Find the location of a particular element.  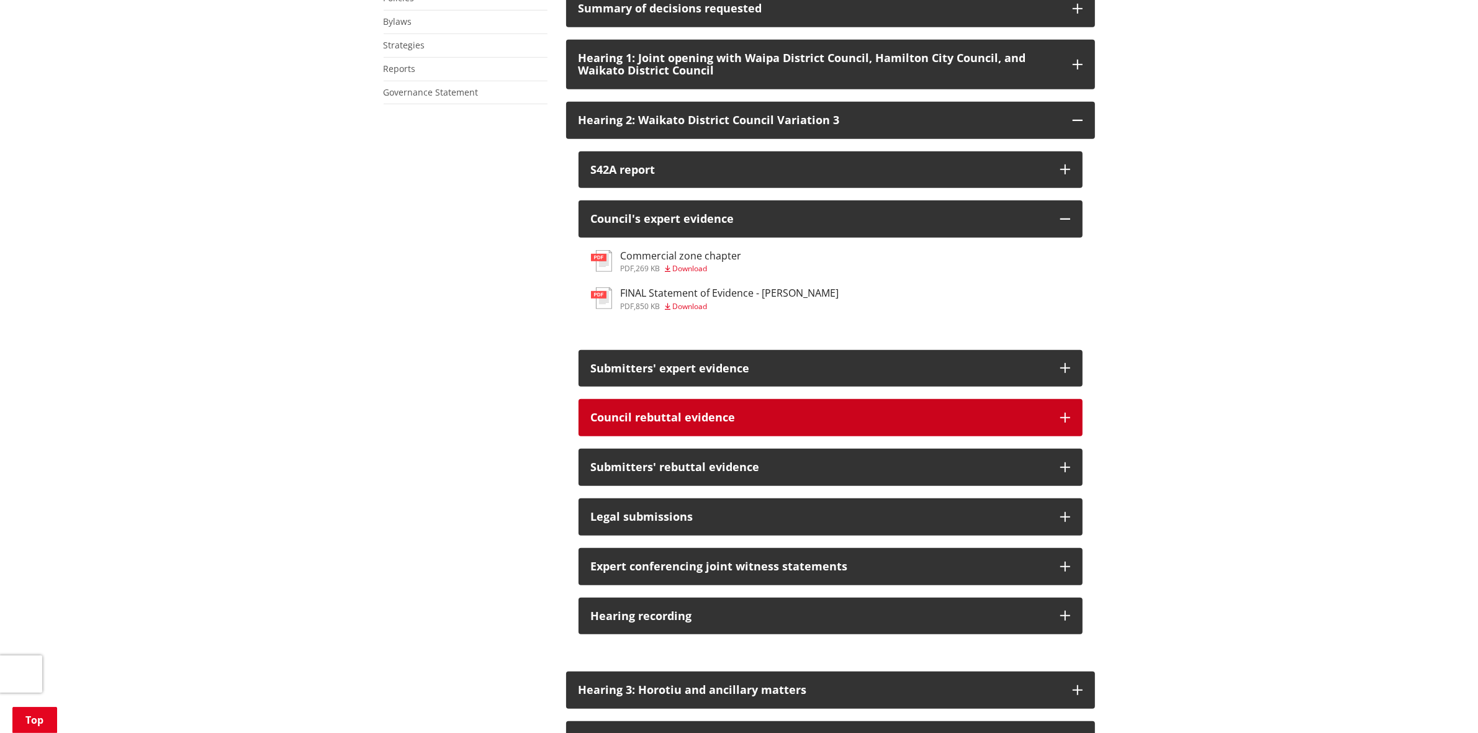

a: Reports is located at coordinates (400, 68).